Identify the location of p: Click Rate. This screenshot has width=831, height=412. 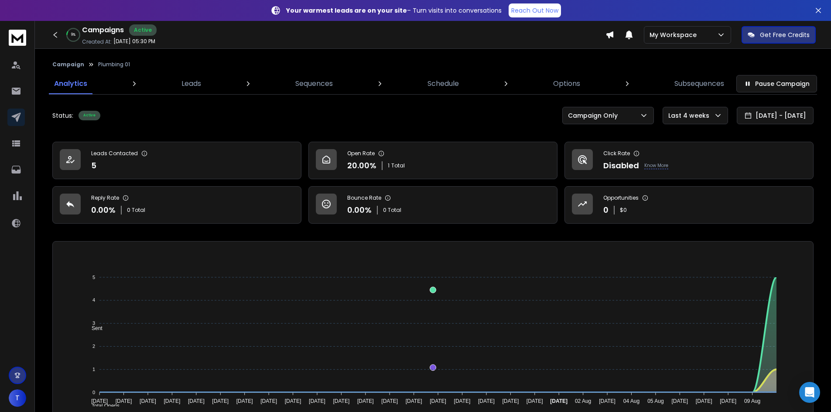
(616, 154).